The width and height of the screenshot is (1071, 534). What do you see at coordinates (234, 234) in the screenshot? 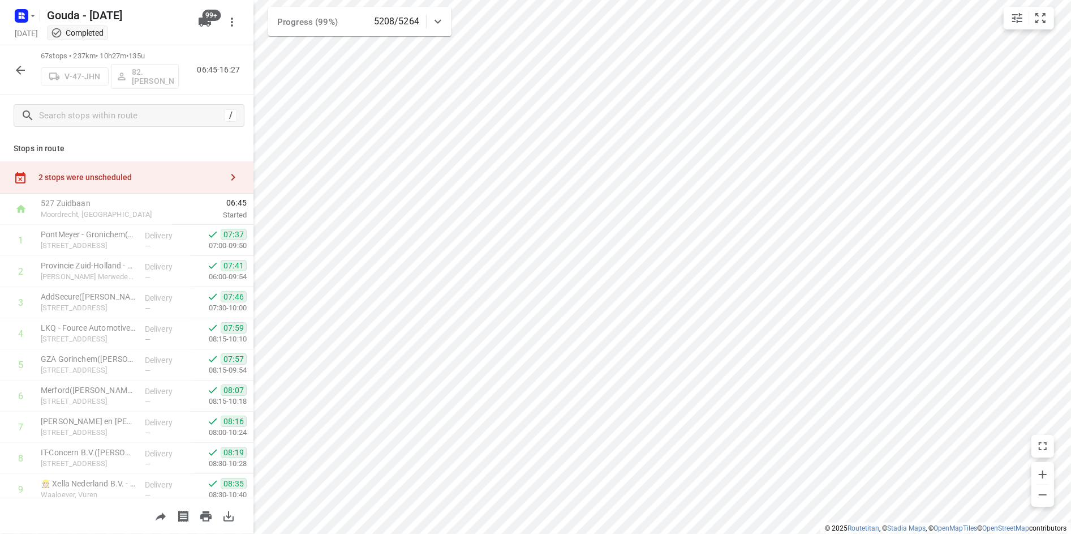
I see `span: 07:37` at bounding box center [234, 234].